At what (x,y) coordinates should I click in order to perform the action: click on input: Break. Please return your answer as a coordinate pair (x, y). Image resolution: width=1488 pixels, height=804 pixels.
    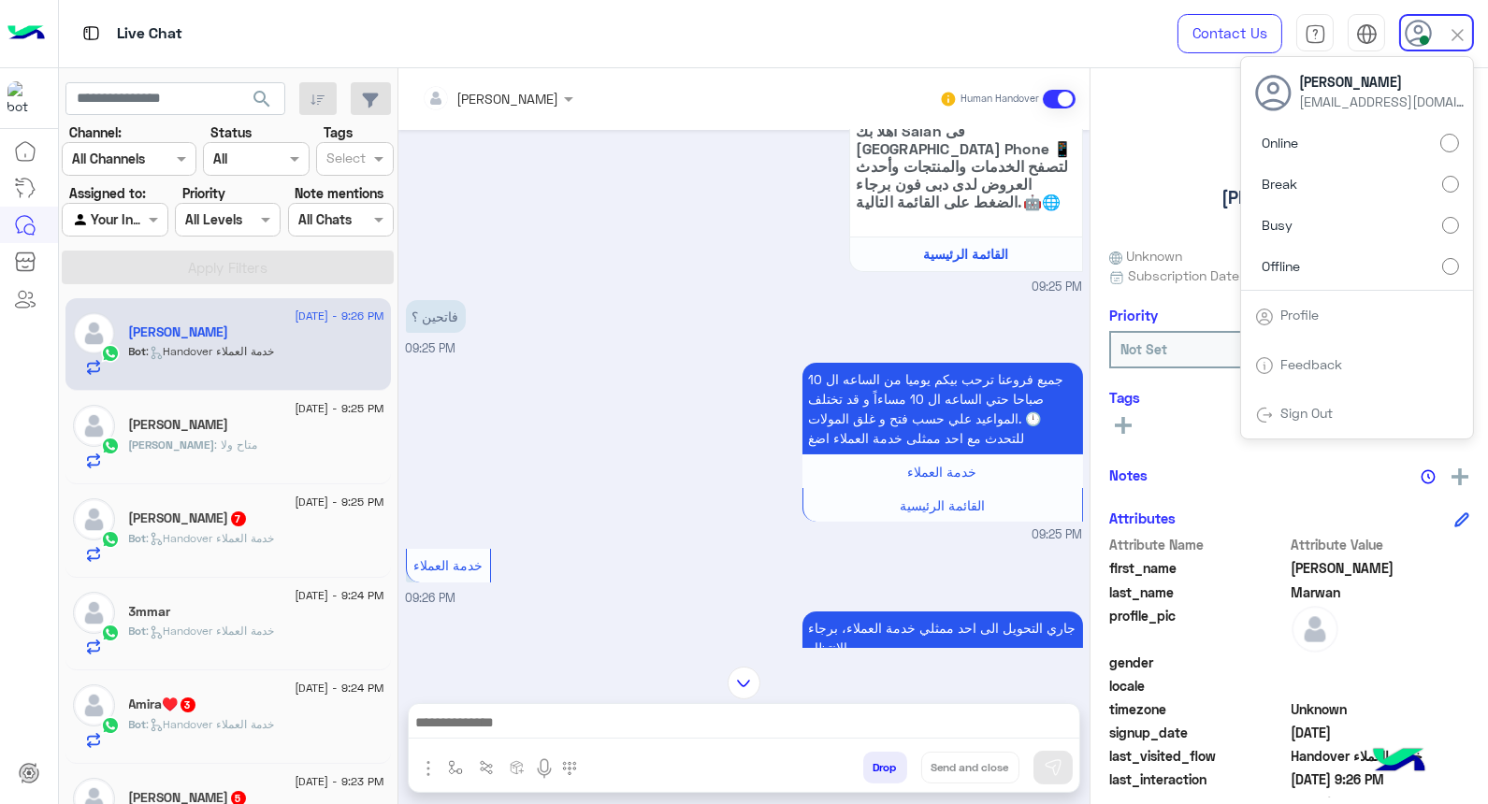
    Looking at the image, I should click on (1450, 184).